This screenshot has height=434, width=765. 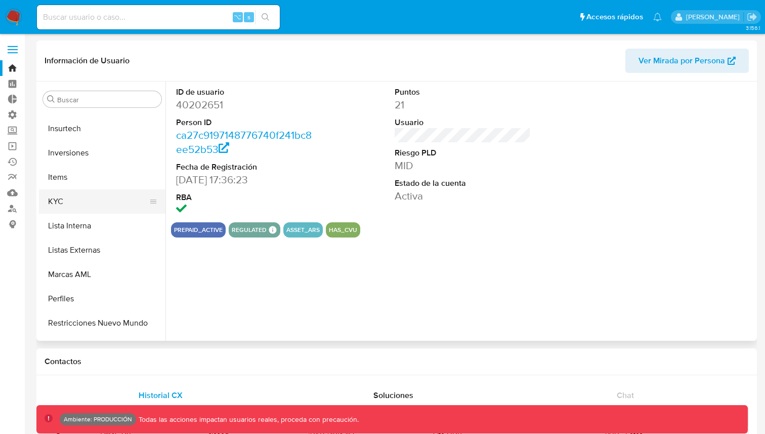 I want to click on button: regulated, so click(x=249, y=230).